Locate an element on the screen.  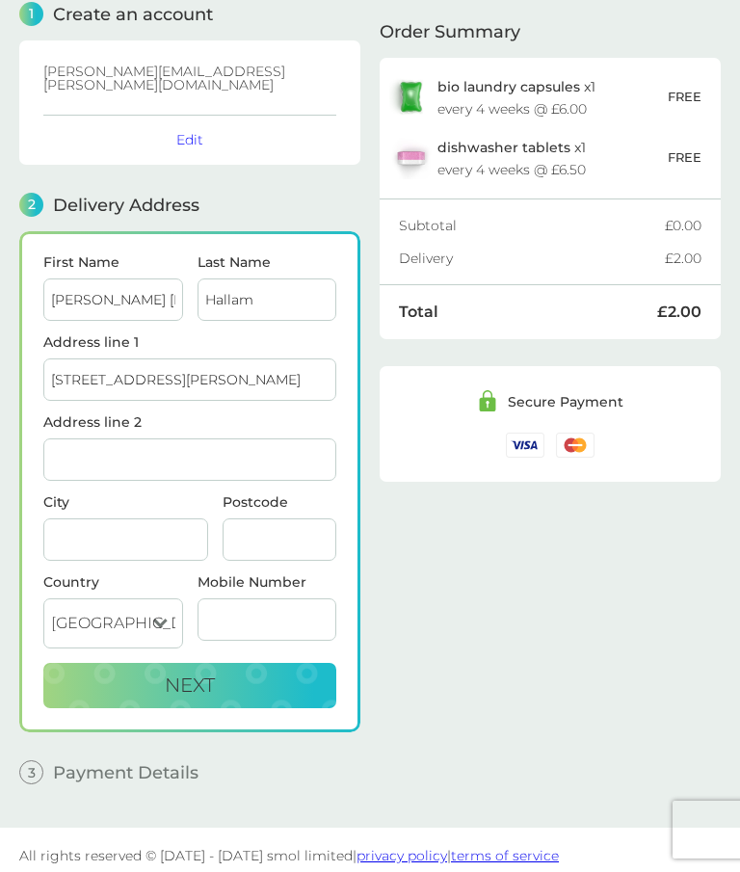
label: City is located at coordinates (125, 502).